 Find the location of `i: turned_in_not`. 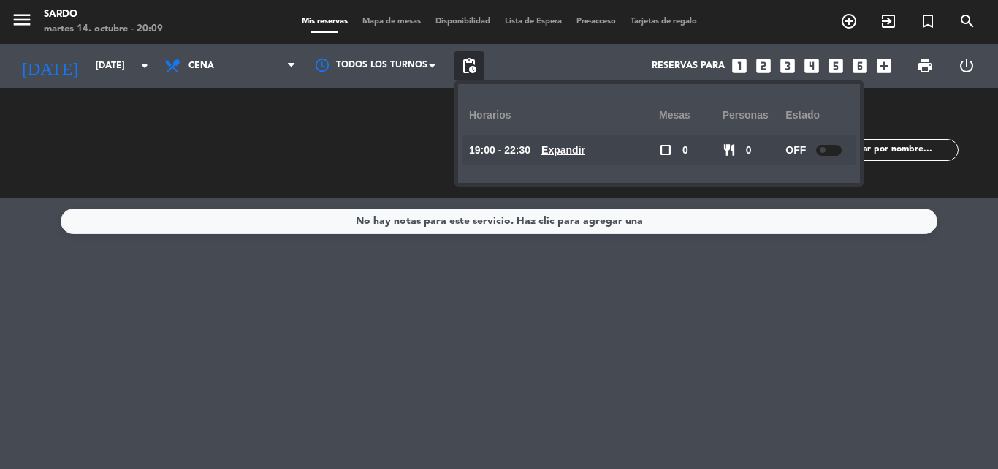

i: turned_in_not is located at coordinates (928, 21).